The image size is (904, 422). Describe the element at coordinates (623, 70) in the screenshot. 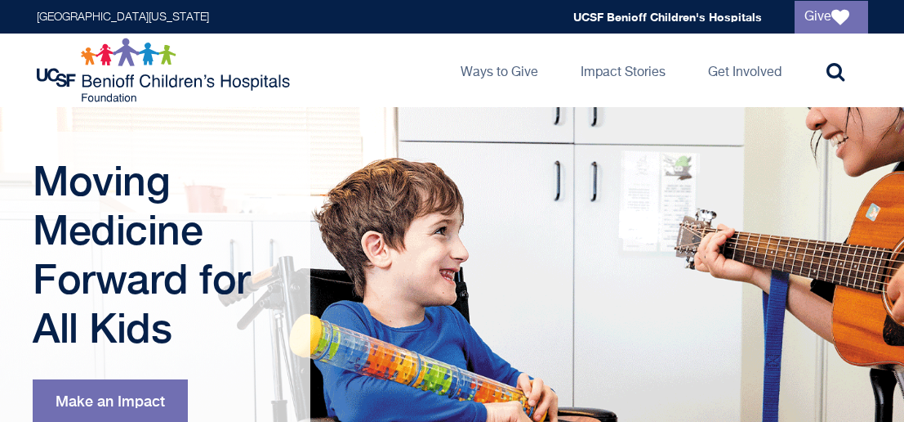

I see `a: Impact Stories` at that location.